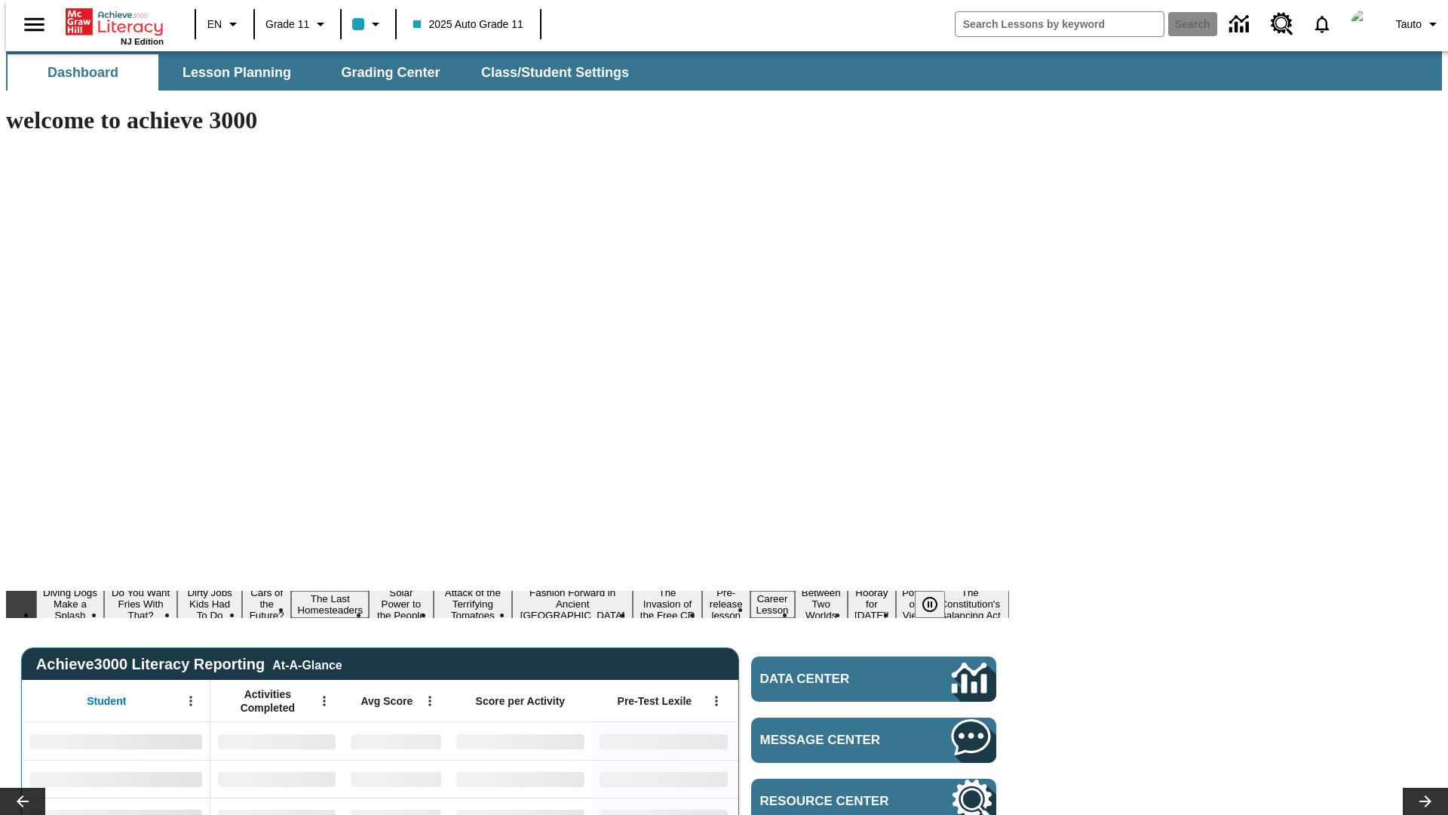 The width and height of the screenshot is (1448, 815). Describe the element at coordinates (834, 801) in the screenshot. I see `span: Resource Center` at that location.